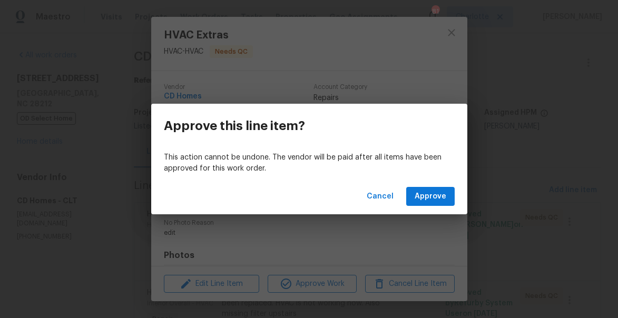 This screenshot has height=318, width=618. I want to click on span: Cancel, so click(380, 197).